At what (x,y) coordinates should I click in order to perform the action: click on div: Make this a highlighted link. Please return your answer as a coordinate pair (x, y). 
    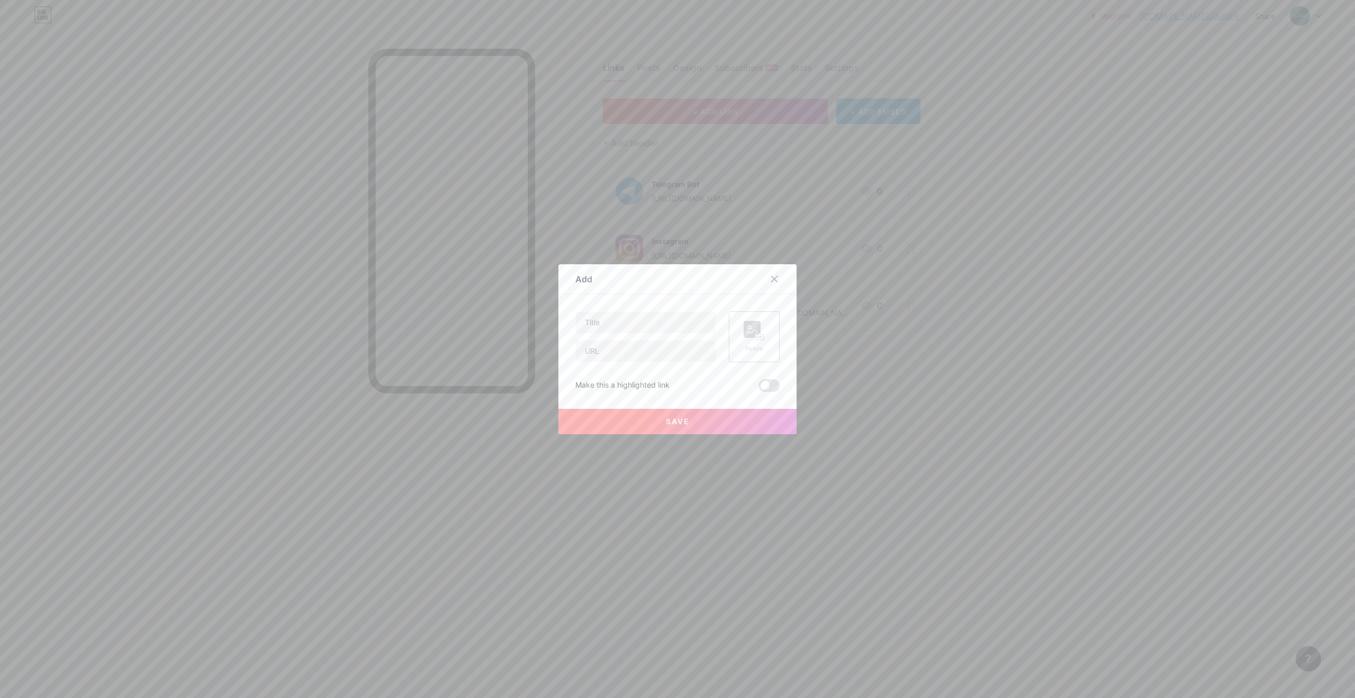
    Looking at the image, I should click on (623, 385).